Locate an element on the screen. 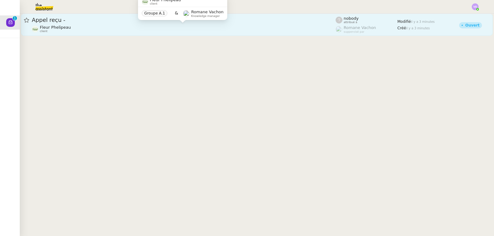 The width and height of the screenshot is (494, 236). app-user-label: attribué à is located at coordinates (366, 20).